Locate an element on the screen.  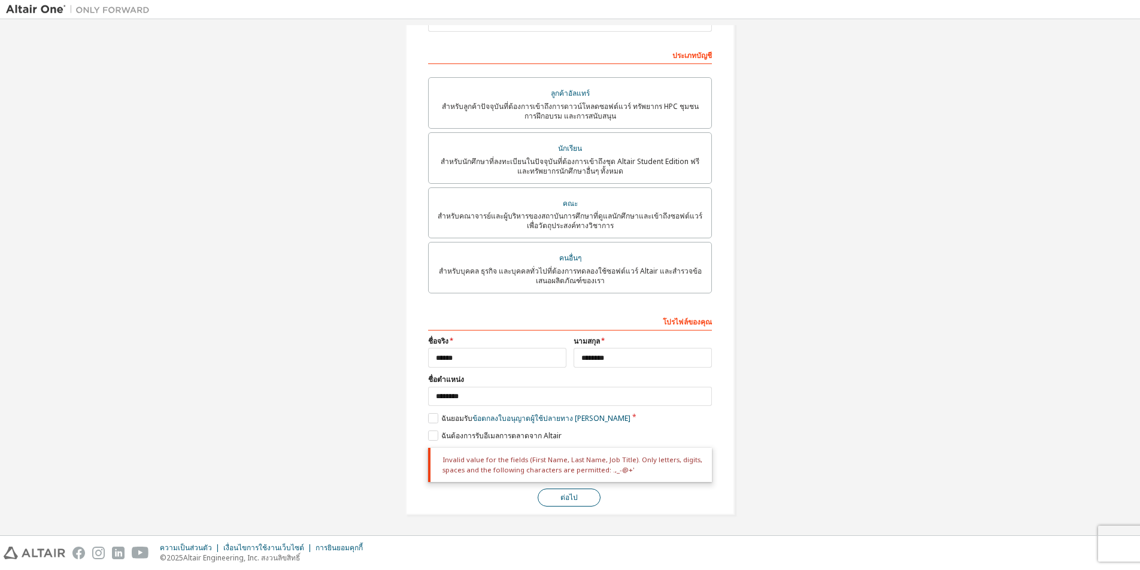
font: สำหรับคณาจารย์และผู้บริหารของสถาบันการศึกษาที่ดูแลนักศึกษาและเข้าถึงซอฟต์แวร์เพื่อวัตถุประสงค์ทาง... is located at coordinates (570, 220).